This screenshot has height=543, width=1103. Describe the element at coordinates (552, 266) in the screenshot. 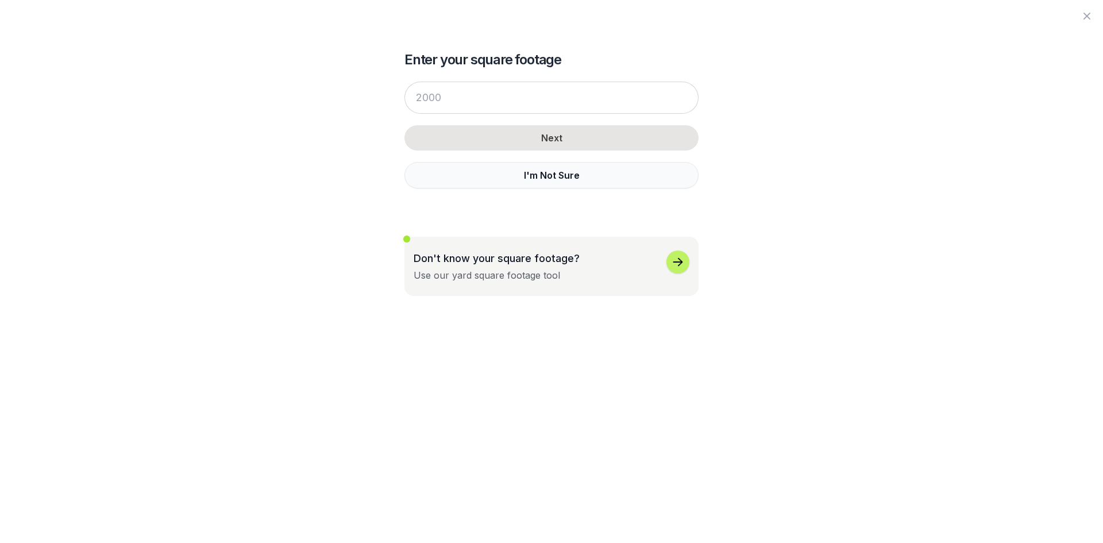

I see `button: Don't know your square footage?Use our yard square footage tool` at that location.